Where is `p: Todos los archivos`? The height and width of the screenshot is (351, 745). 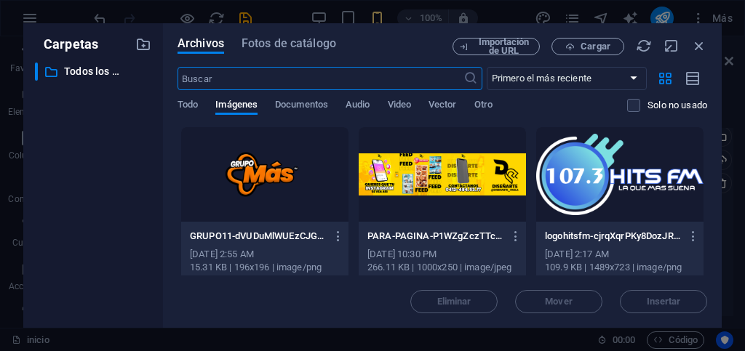
p: Todos los archivos is located at coordinates (94, 71).